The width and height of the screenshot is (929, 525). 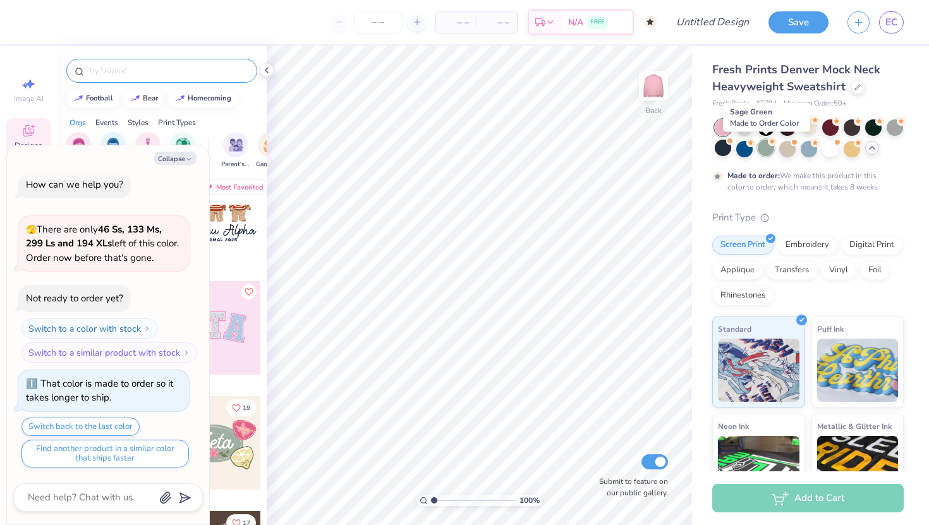 What do you see at coordinates (758, 370) in the screenshot?
I see `img: Standard` at bounding box center [758, 370].